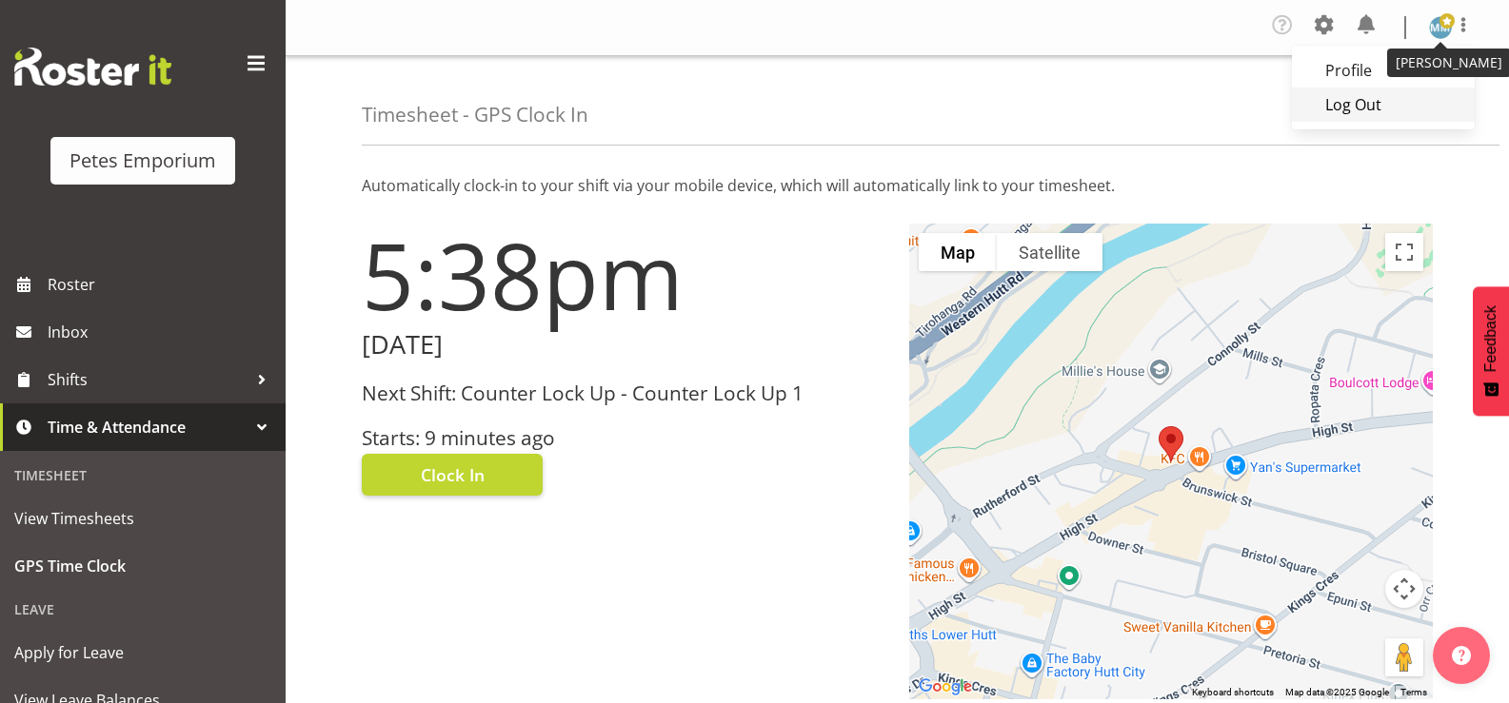 The width and height of the screenshot is (1509, 703). What do you see at coordinates (148, 427) in the screenshot?
I see `span: Time & Attendance` at bounding box center [148, 427].